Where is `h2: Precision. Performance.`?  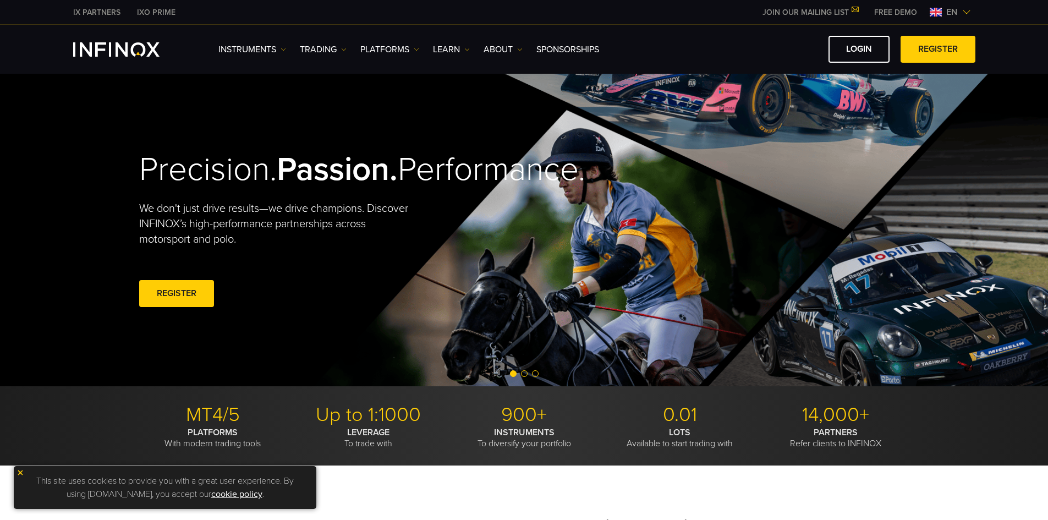 h2: Precision. Performance. is located at coordinates (312, 169).